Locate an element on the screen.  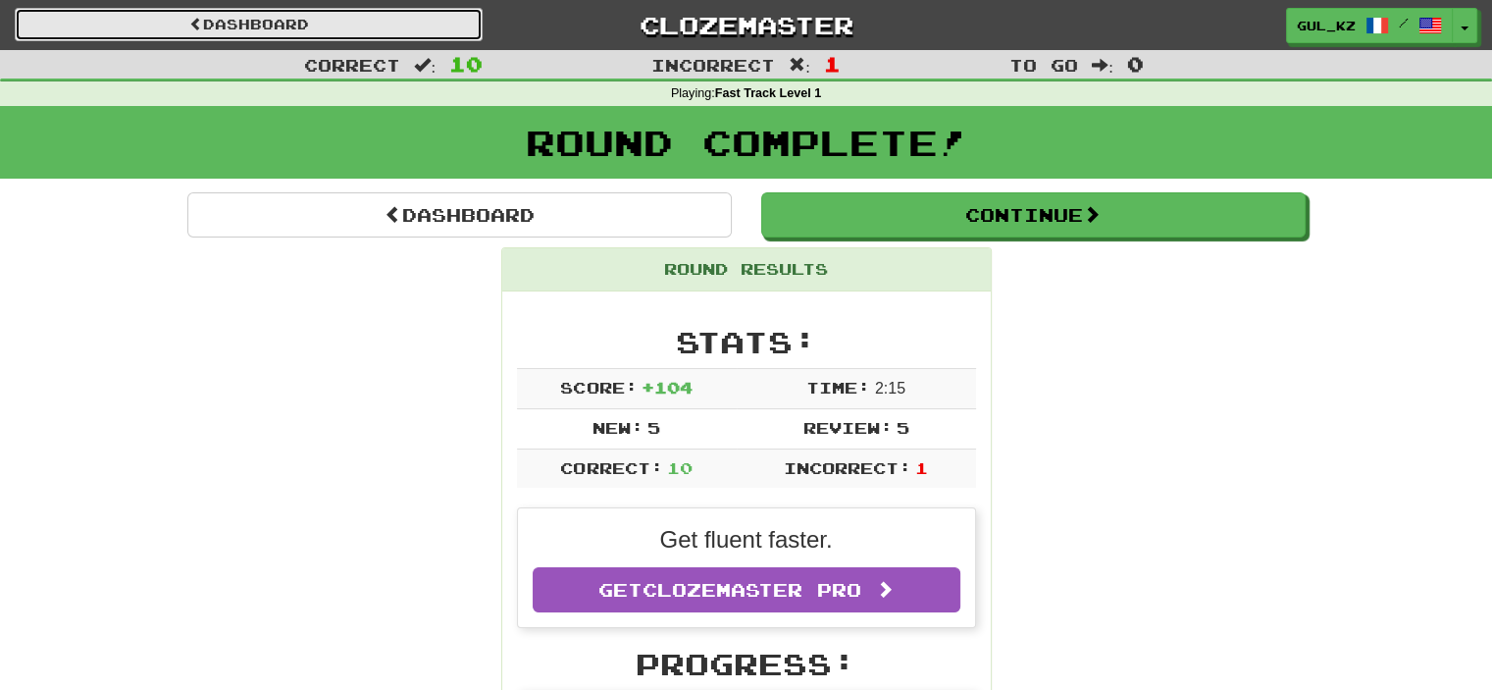
span: To go is located at coordinates (1044, 65).